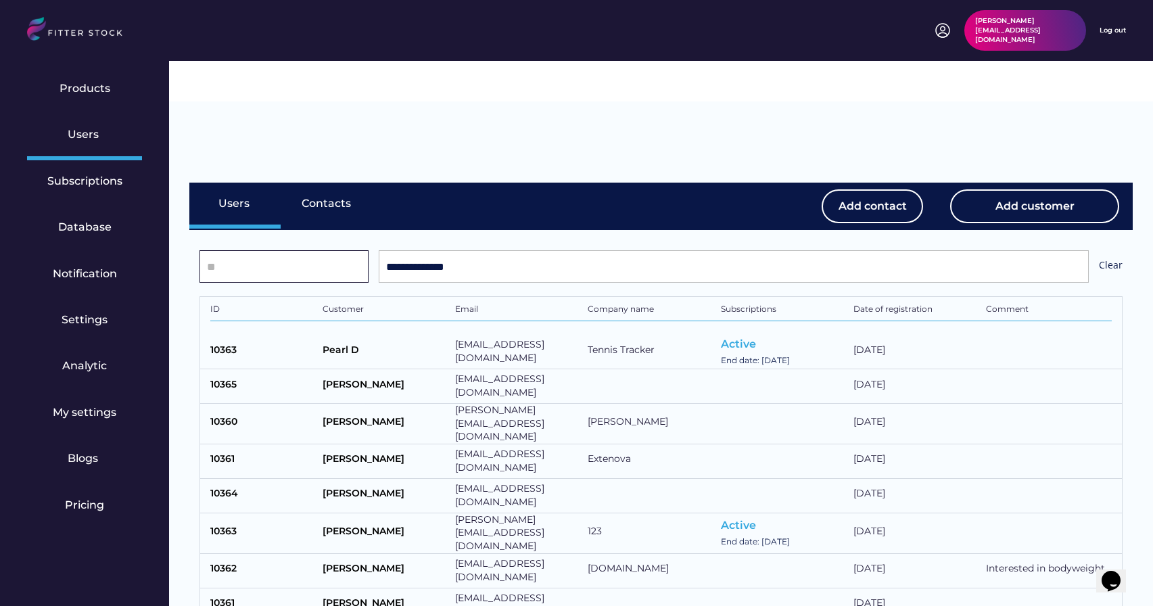  Describe the element at coordinates (80, 30) in the screenshot. I see `img: LOGO.svg` at that location.